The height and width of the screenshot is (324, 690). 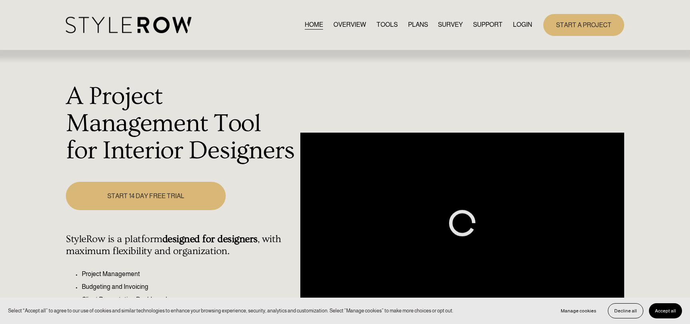 I want to click on span: Manage cookies, so click(x=579, y=310).